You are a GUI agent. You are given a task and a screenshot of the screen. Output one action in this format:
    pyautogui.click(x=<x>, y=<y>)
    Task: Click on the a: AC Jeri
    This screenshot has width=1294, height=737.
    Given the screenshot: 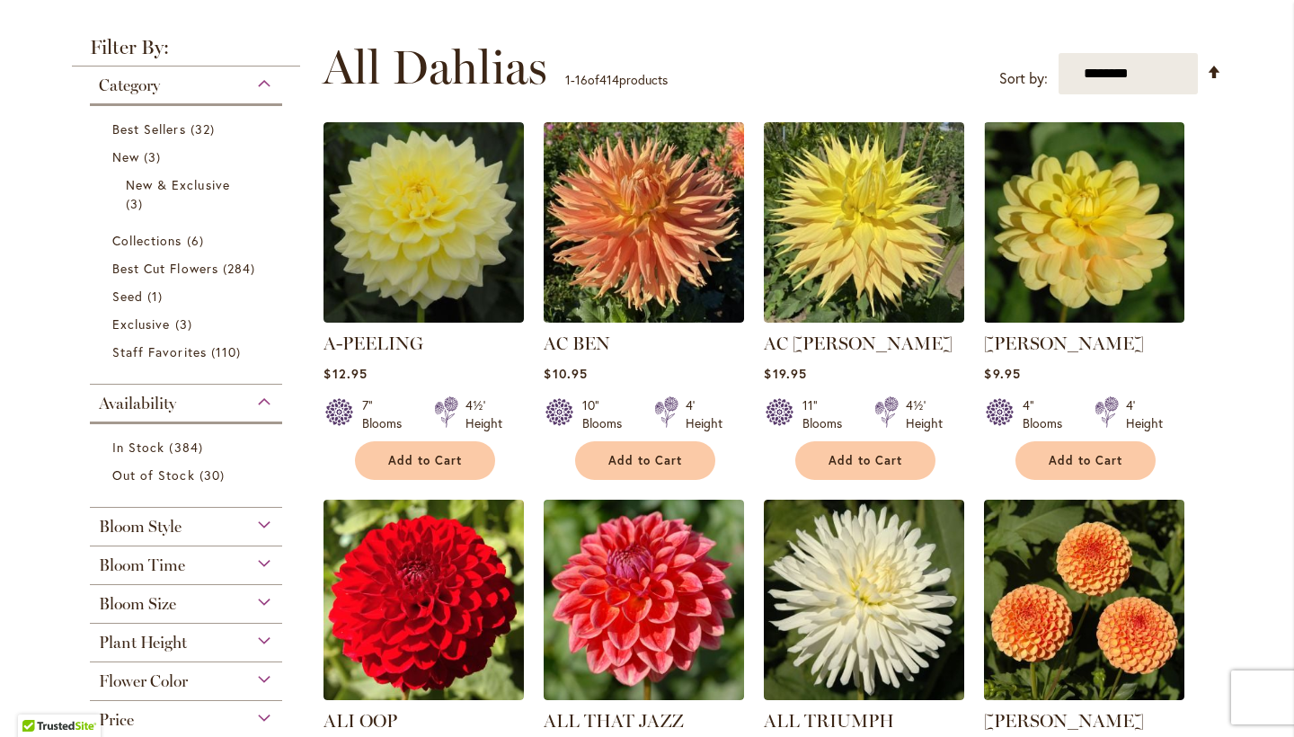 What is the action you would take?
    pyautogui.click(x=864, y=317)
    